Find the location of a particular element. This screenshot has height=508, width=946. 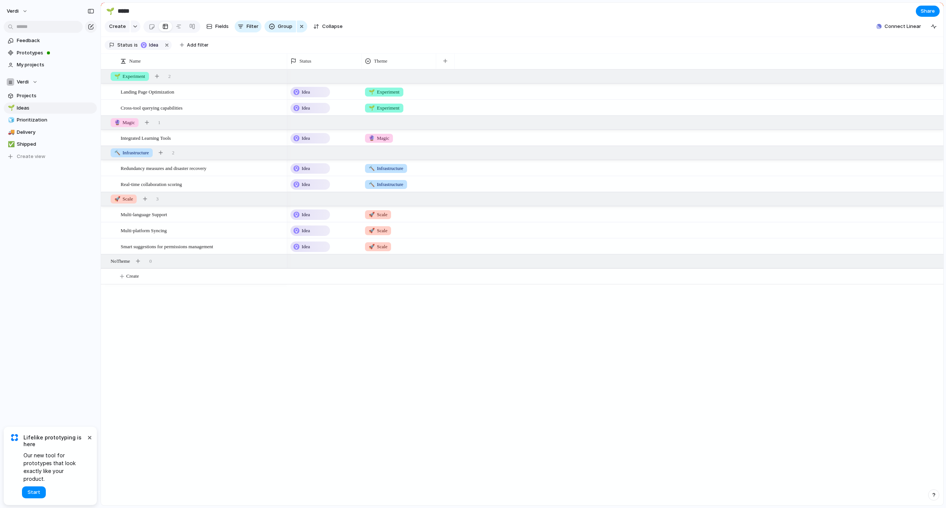

span: Connect Linear is located at coordinates (903, 26).